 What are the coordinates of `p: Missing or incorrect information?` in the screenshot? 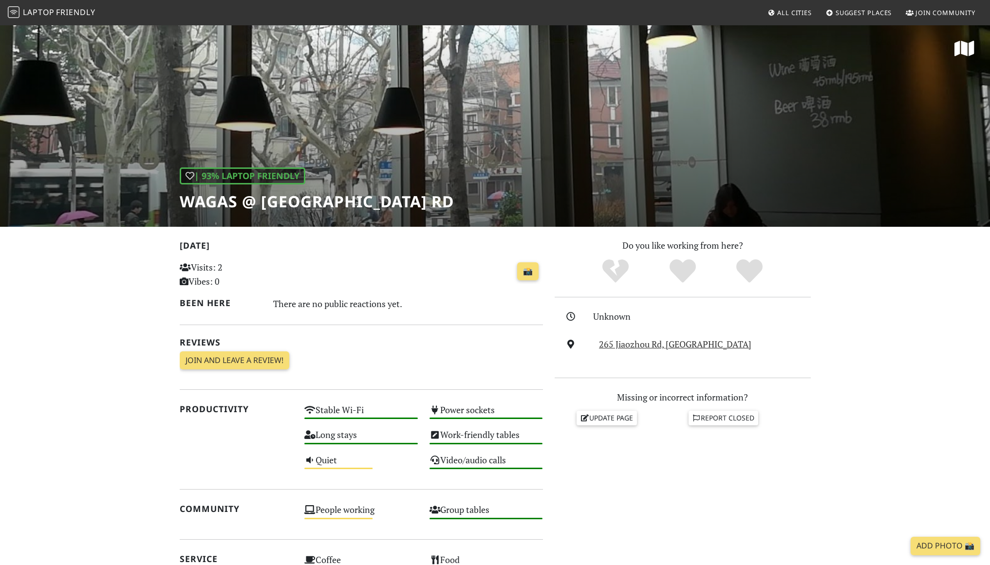 It's located at (682, 397).